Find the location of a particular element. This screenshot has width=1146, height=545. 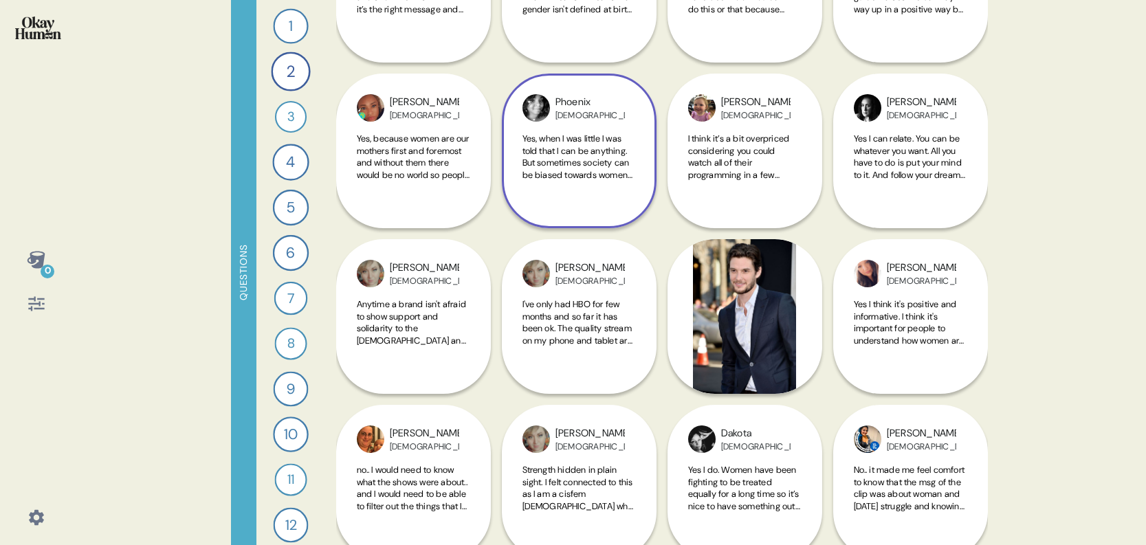

div: 2 is located at coordinates (290, 71).